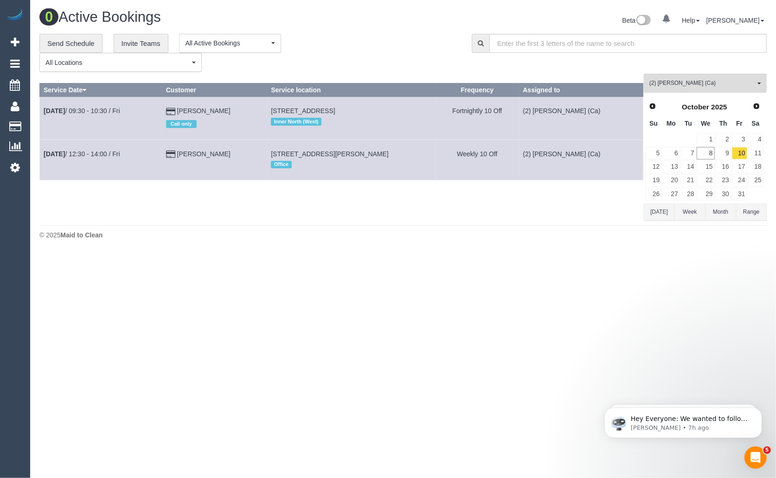 The image size is (776, 478). Describe the element at coordinates (654, 194) in the screenshot. I see `a: 26` at that location.